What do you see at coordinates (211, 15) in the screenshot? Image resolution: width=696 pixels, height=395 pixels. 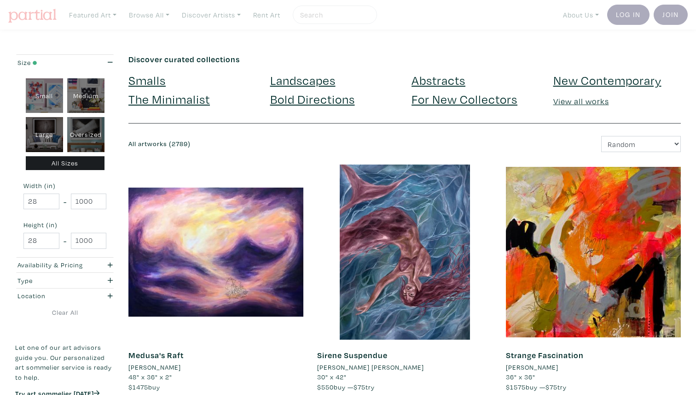 I see `a: Discover Artists` at bounding box center [211, 15].